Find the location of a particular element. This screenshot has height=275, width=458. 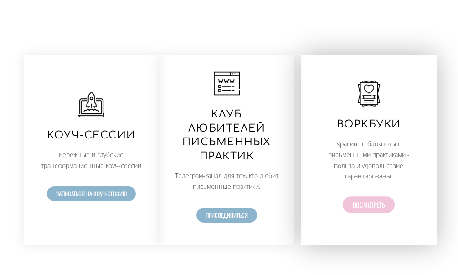

a: Посмотреть is located at coordinates (369, 205).